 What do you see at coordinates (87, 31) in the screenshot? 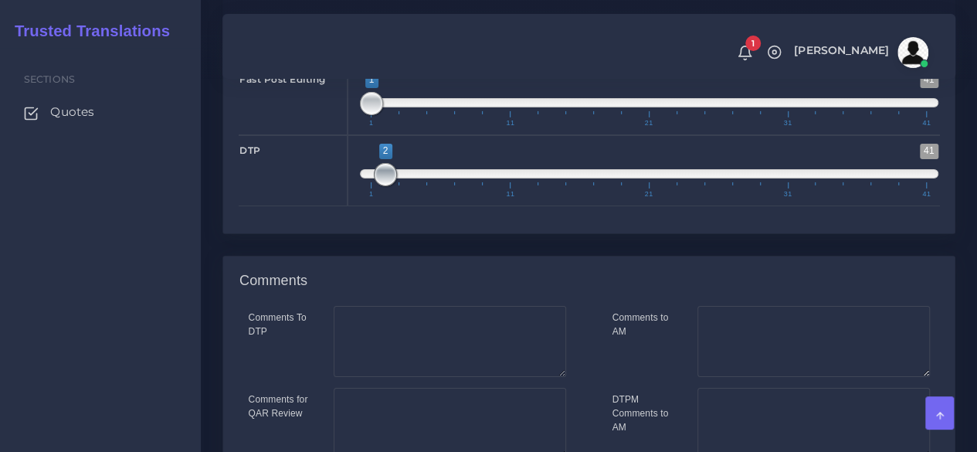
I see `a: Trusted Translations` at bounding box center [87, 31].